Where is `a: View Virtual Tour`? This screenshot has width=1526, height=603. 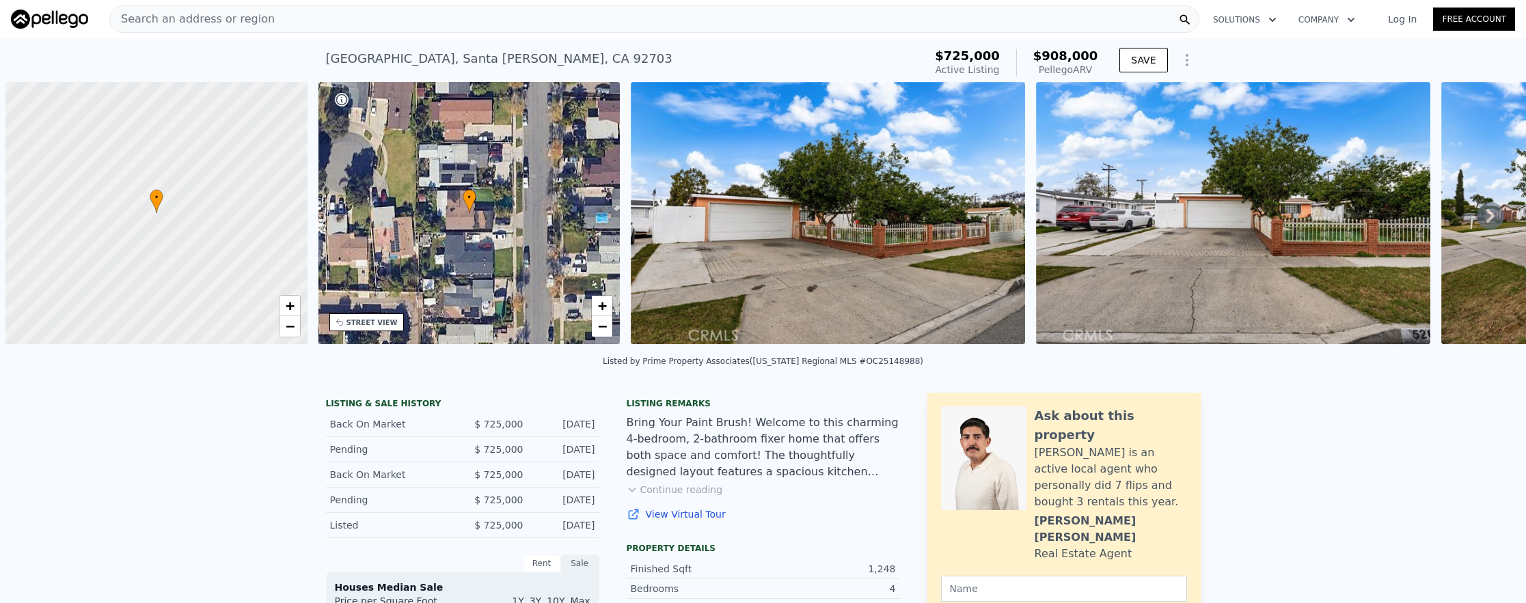
a: View Virtual Tour is located at coordinates (763, 514).